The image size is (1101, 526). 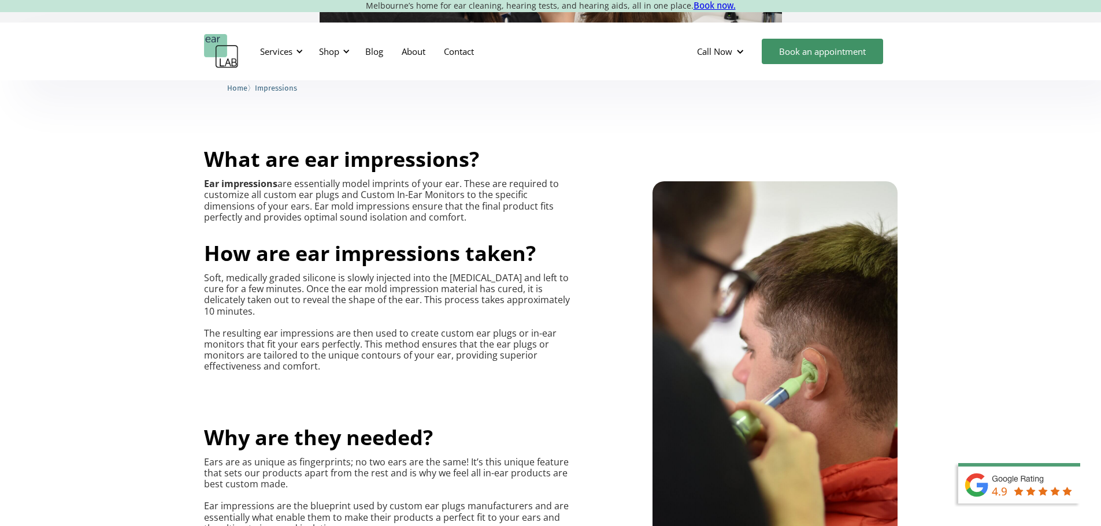 I want to click on a: home, so click(x=221, y=51).